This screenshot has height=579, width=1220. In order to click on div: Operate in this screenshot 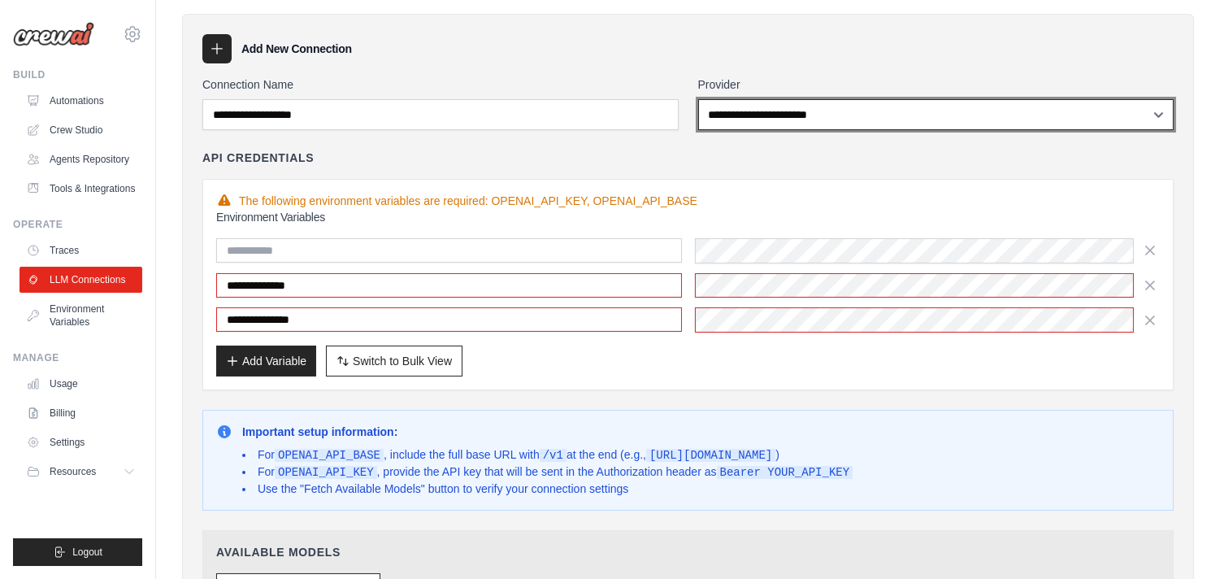, I will do `click(77, 224)`.